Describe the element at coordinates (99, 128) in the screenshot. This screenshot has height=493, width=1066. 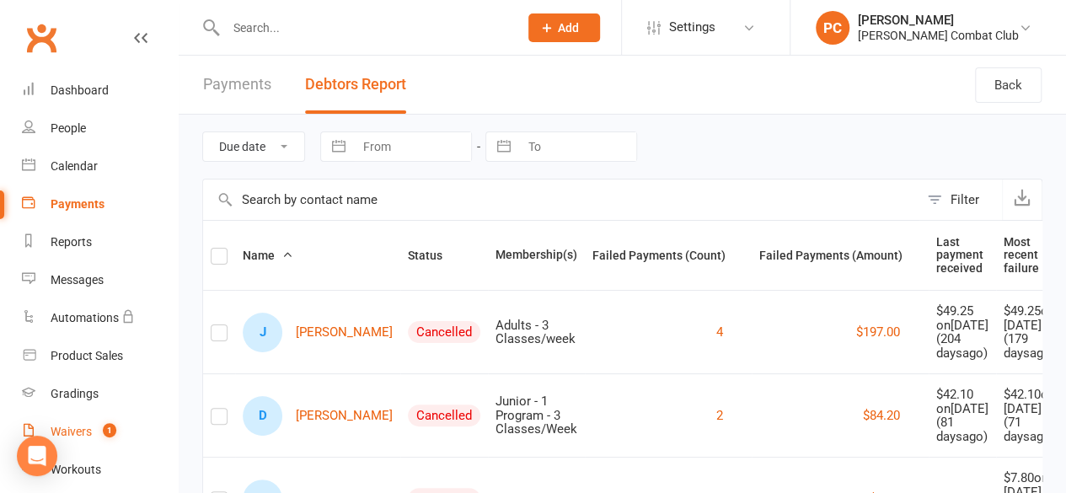
I see `a: People` at that location.